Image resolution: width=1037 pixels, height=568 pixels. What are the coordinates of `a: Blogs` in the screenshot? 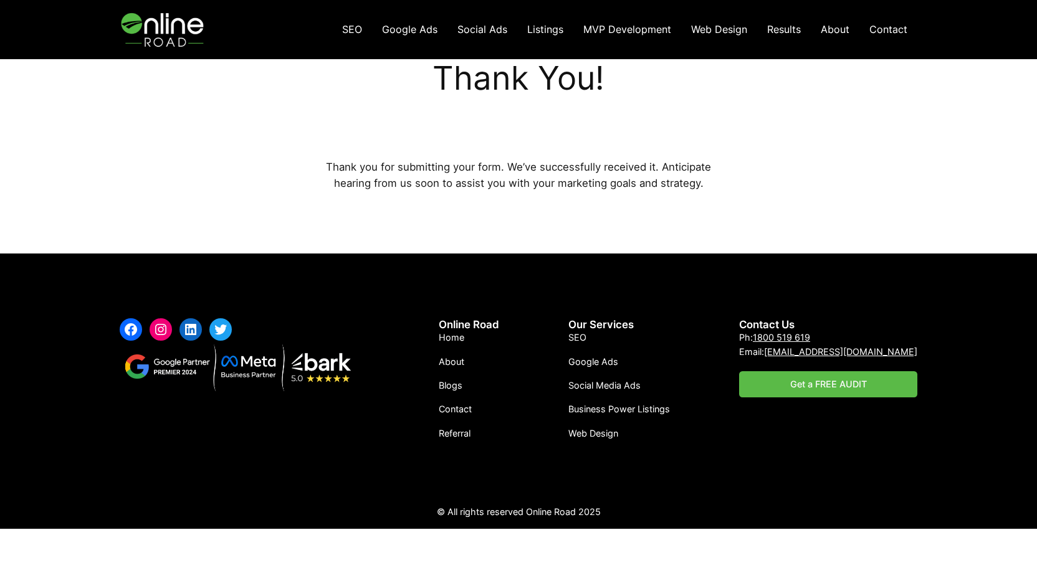 It's located at (450, 386).